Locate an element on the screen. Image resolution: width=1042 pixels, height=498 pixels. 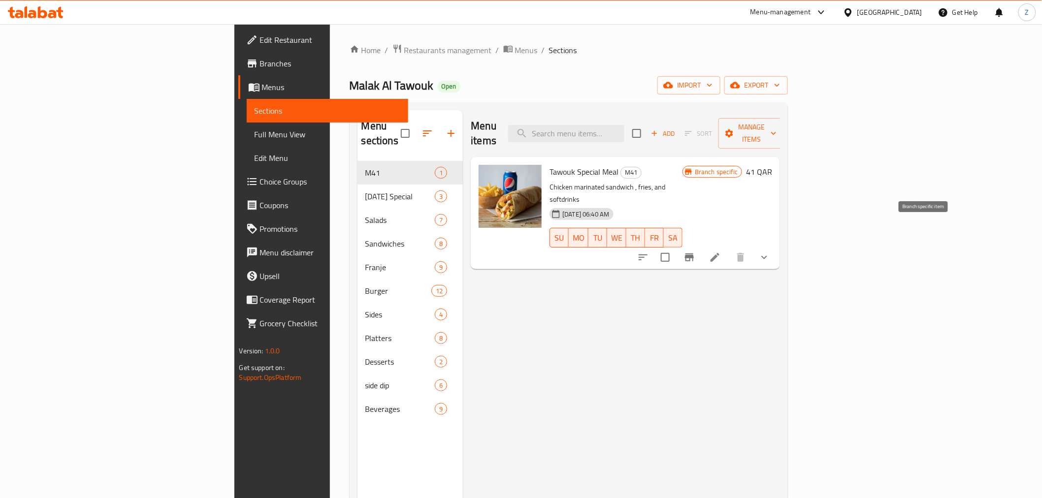
button: SA is located at coordinates (673, 238).